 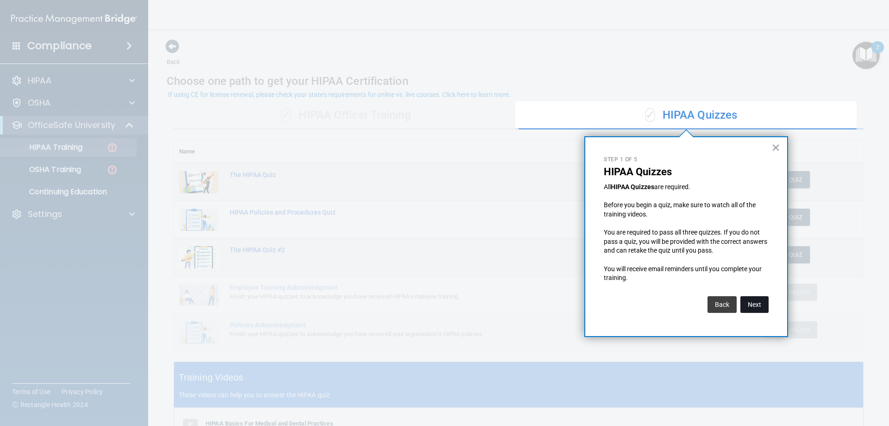 I want to click on p: Step 1 of 5, so click(x=687, y=159).